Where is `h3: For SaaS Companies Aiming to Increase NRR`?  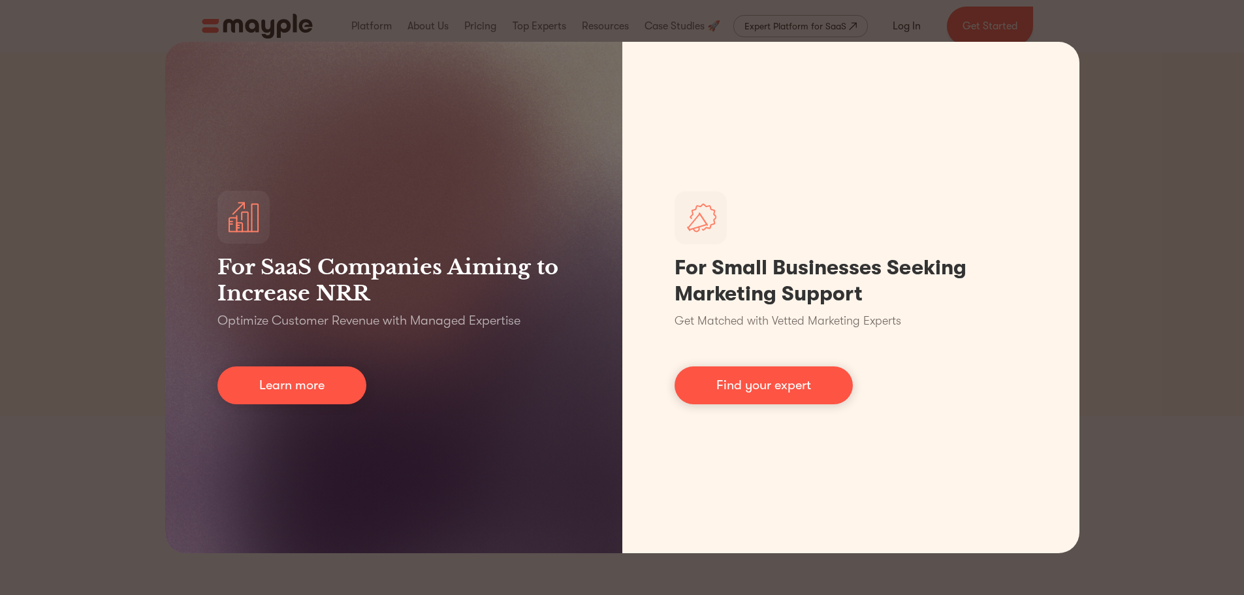 h3: For SaaS Companies Aiming to Increase NRR is located at coordinates (394, 280).